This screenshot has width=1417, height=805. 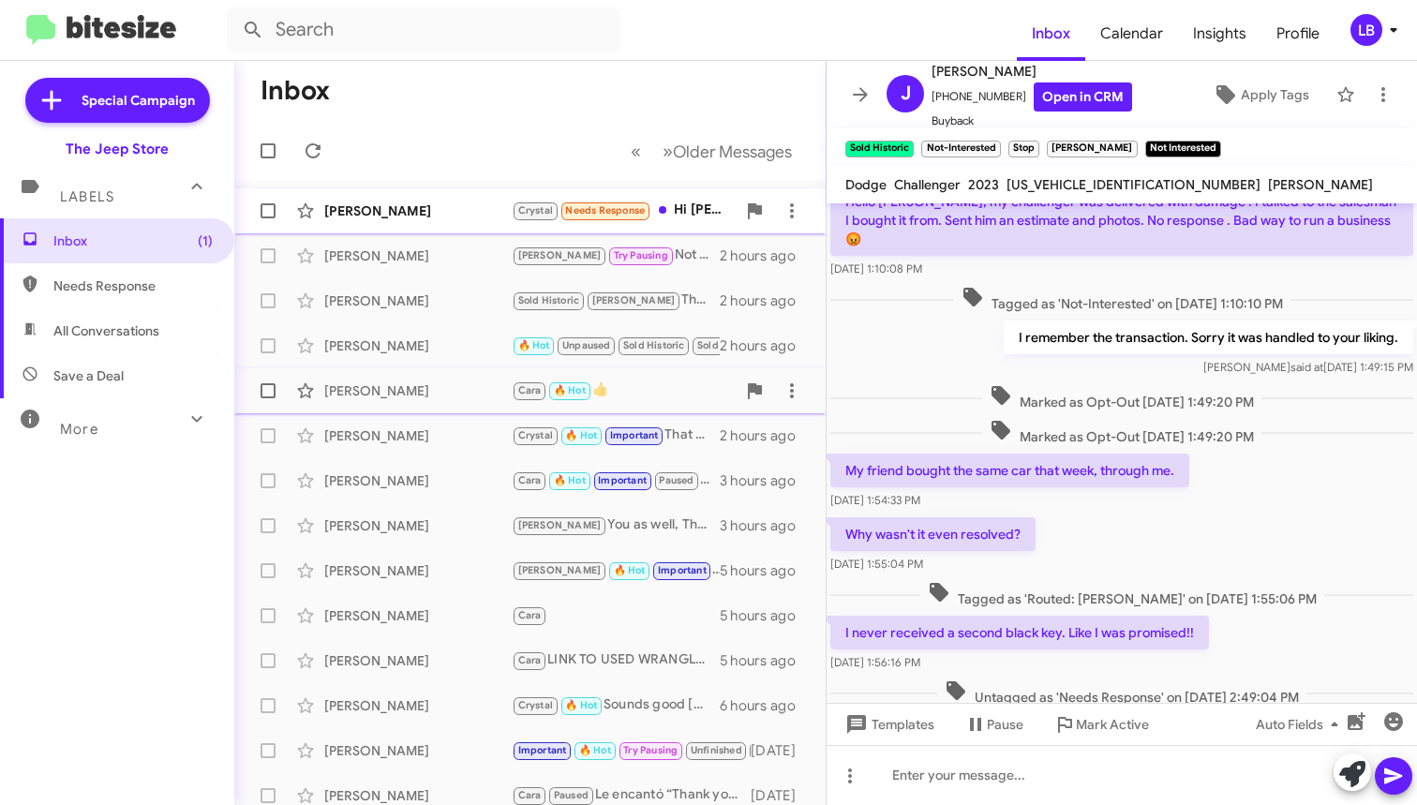 What do you see at coordinates (716, 749) in the screenshot?
I see `span: Unfinished` at bounding box center [716, 749].